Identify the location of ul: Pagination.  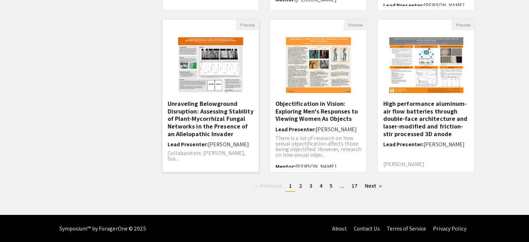
(318, 186).